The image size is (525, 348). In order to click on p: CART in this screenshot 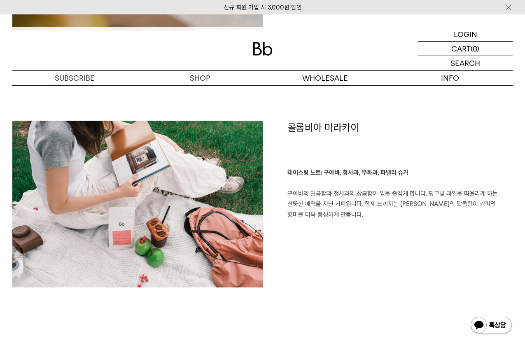, I will do `click(461, 49)`.